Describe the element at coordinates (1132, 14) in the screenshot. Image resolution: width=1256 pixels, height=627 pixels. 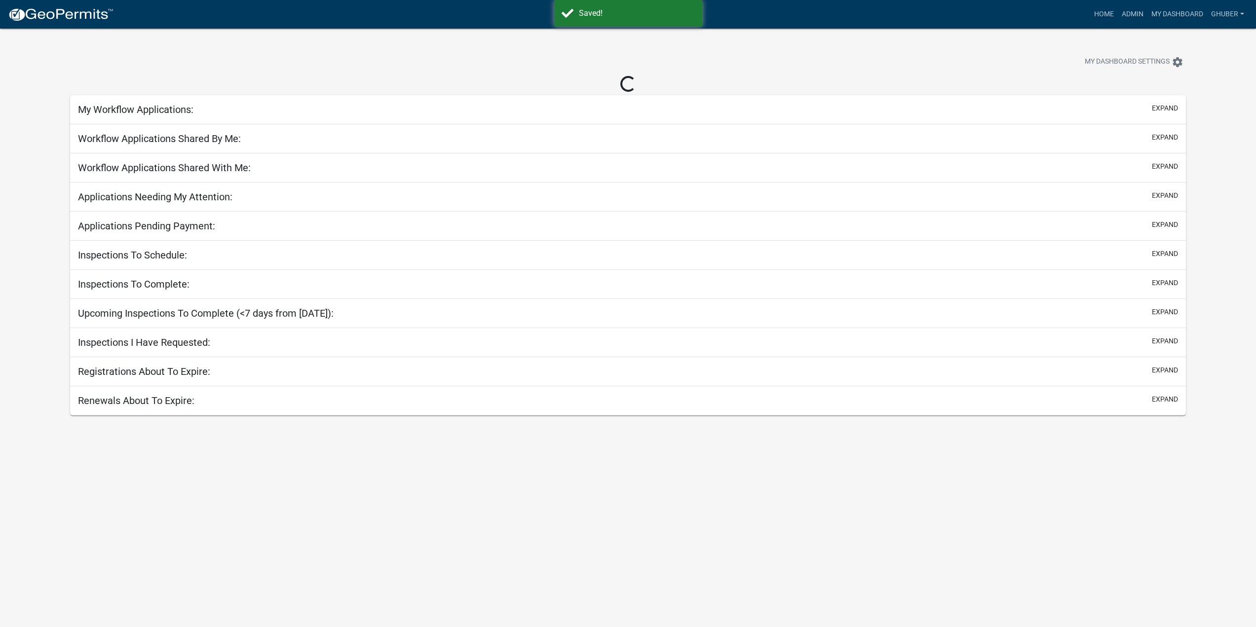
I see `a: Admin` at that location.